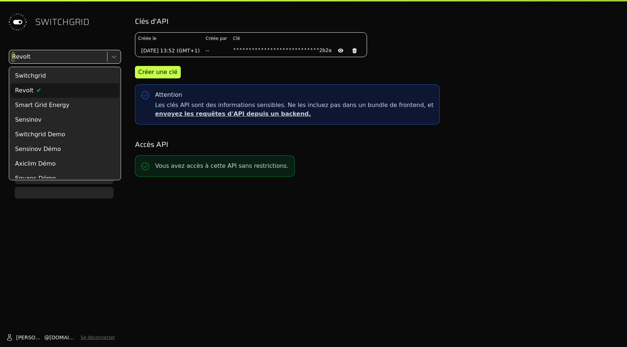 This screenshot has width=627, height=347. I want to click on h2: Clés d'API, so click(376, 21).